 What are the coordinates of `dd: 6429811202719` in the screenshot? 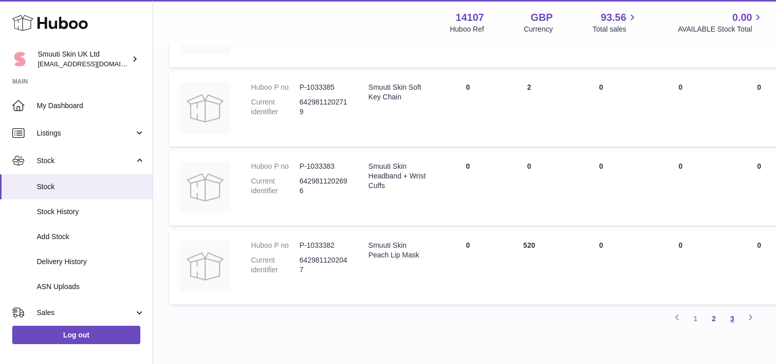 It's located at (323, 107).